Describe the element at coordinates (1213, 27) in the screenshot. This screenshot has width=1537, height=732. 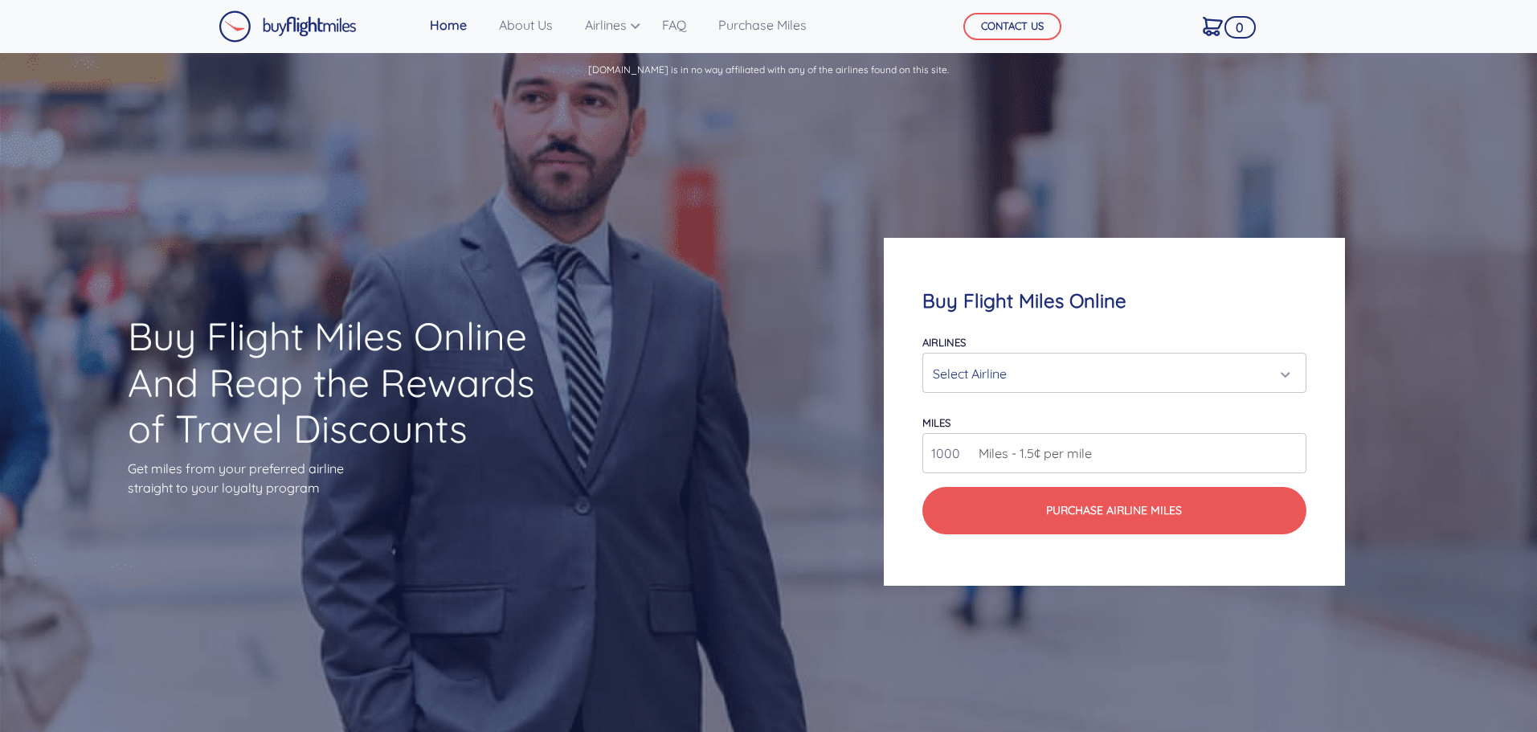
I see `img: Cart` at that location.